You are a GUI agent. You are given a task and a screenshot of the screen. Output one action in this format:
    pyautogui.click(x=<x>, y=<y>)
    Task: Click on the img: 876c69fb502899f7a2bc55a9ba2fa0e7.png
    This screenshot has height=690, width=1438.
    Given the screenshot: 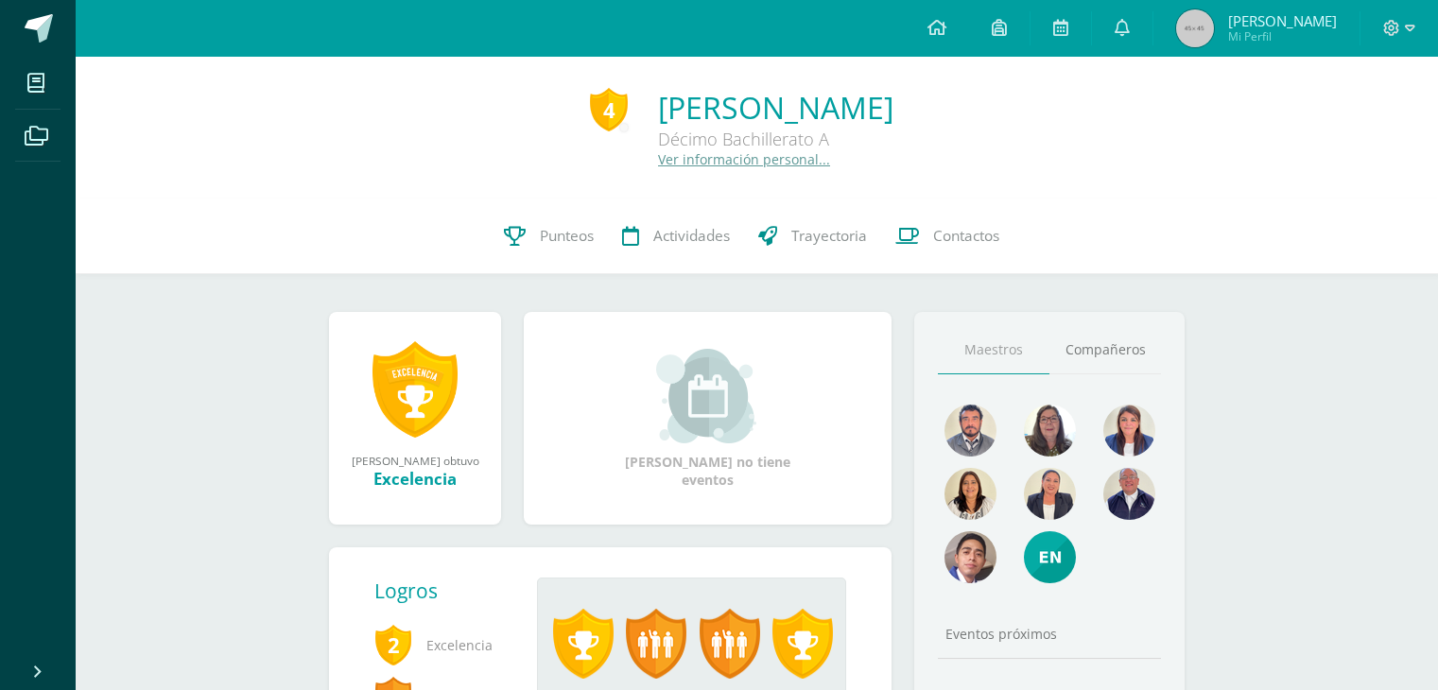 What is the action you would take?
    pyautogui.click(x=970, y=493)
    